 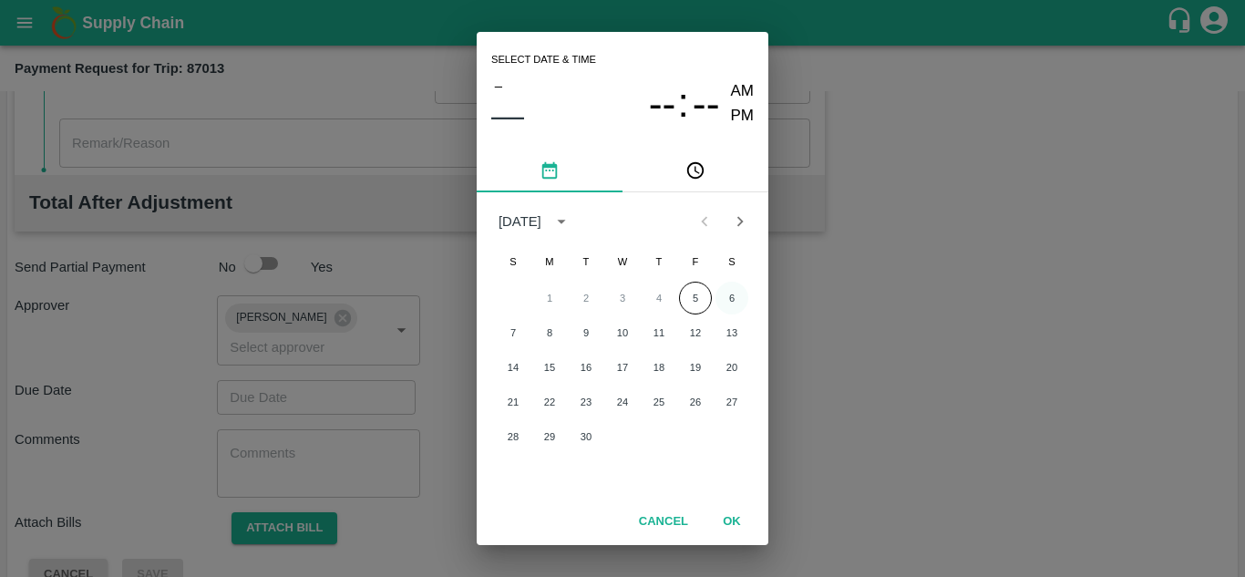 I want to click on button: 21, so click(x=513, y=402).